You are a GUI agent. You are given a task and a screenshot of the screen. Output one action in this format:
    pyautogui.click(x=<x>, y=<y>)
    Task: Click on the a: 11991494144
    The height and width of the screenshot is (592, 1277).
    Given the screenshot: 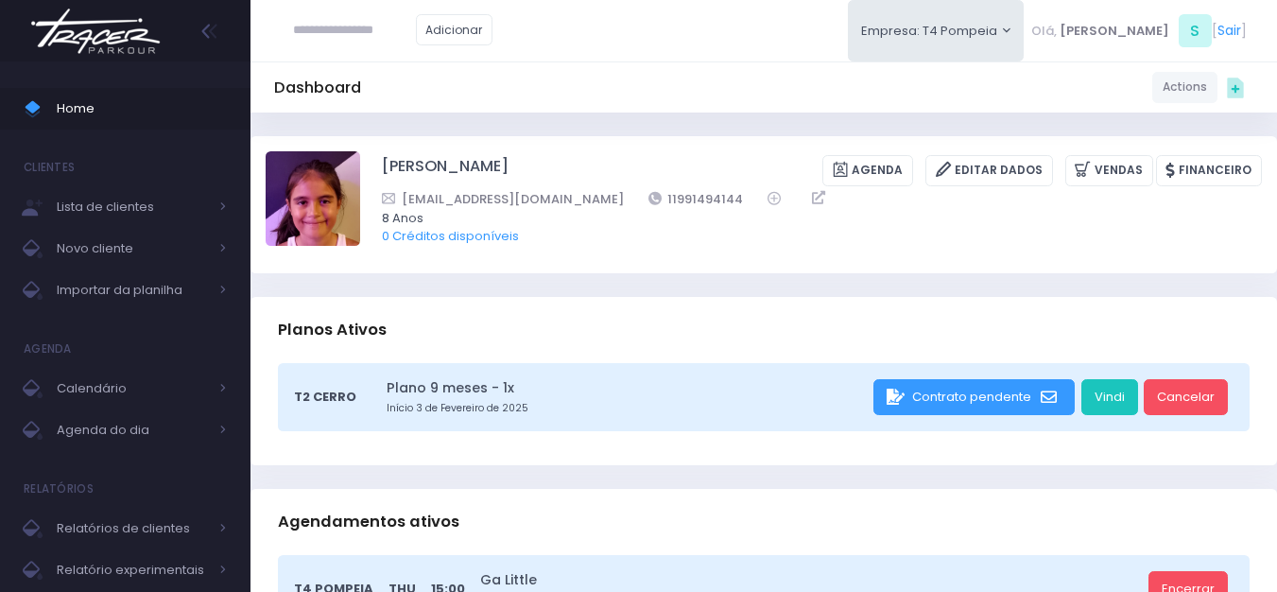 What is the action you would take?
    pyautogui.click(x=696, y=199)
    